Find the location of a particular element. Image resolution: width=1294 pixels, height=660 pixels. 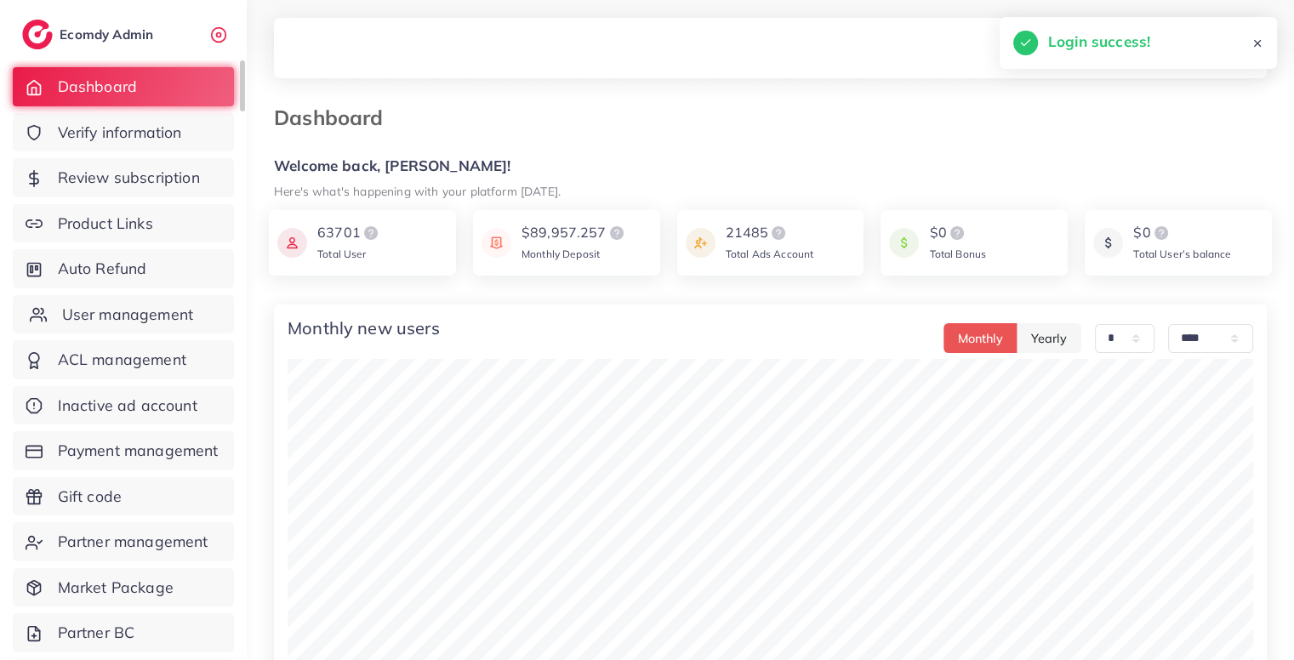

h3: Dashboard is located at coordinates (335, 117).